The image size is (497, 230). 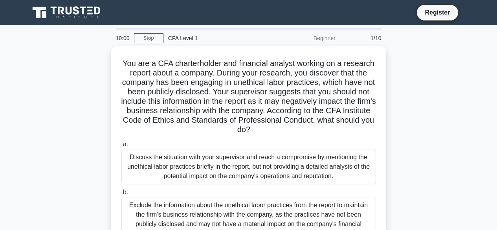 I want to click on div: 1/10, so click(x=363, y=38).